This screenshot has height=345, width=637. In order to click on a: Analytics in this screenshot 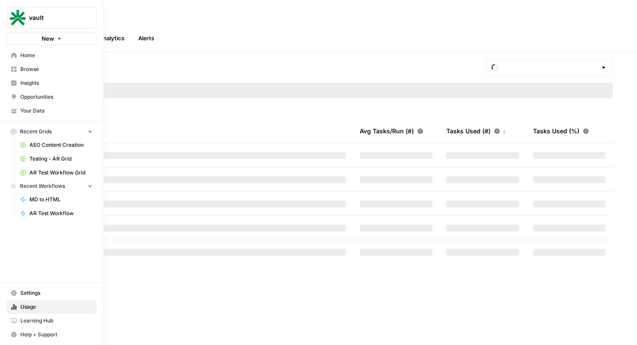, I will do `click(112, 38)`.